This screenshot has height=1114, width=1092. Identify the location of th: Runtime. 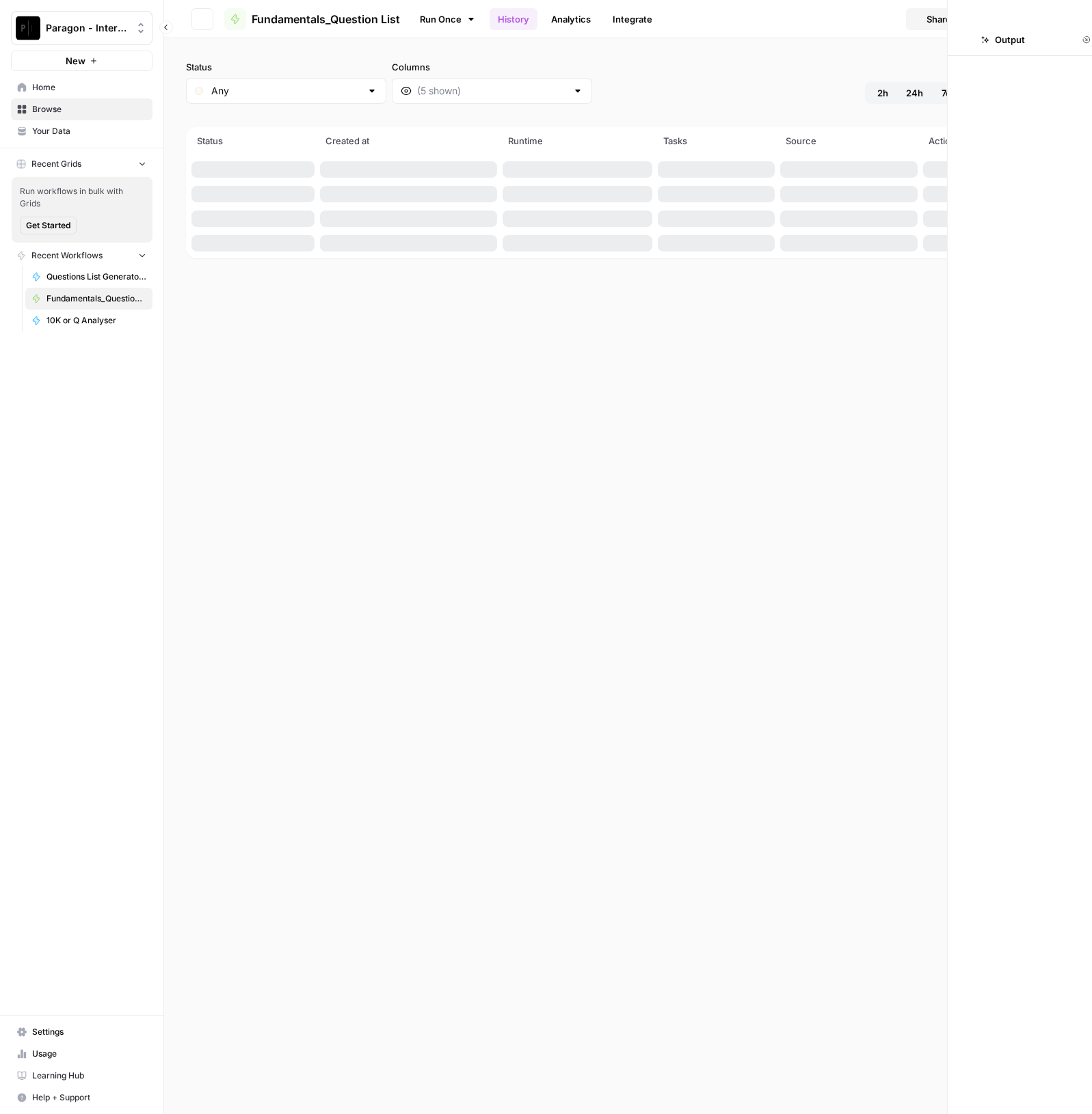
(577, 142).